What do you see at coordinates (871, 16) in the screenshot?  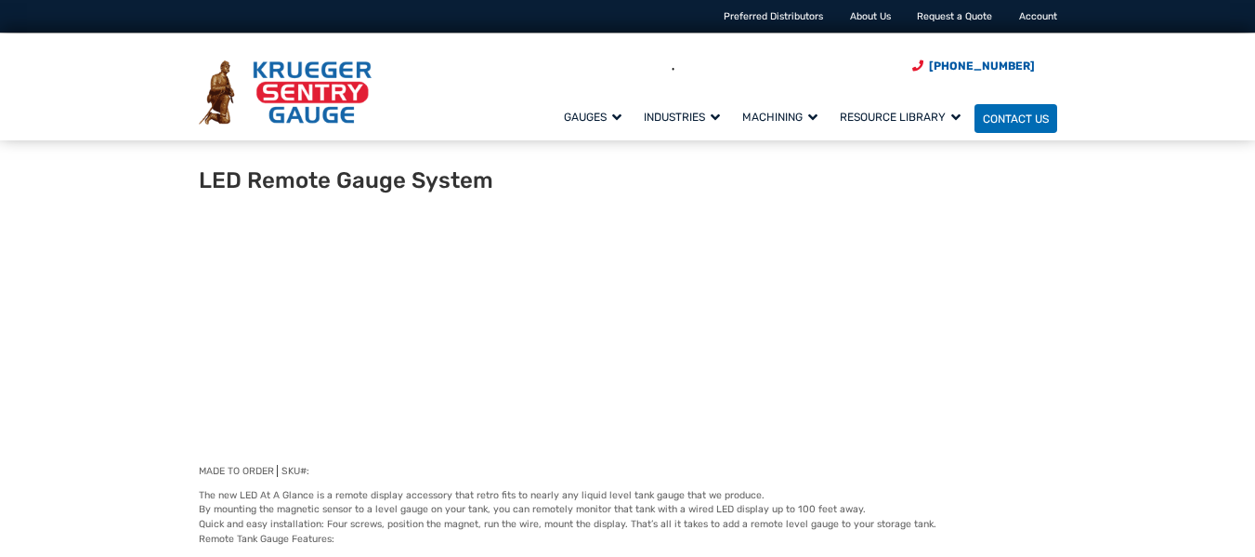 I see `a: About Us` at bounding box center [871, 16].